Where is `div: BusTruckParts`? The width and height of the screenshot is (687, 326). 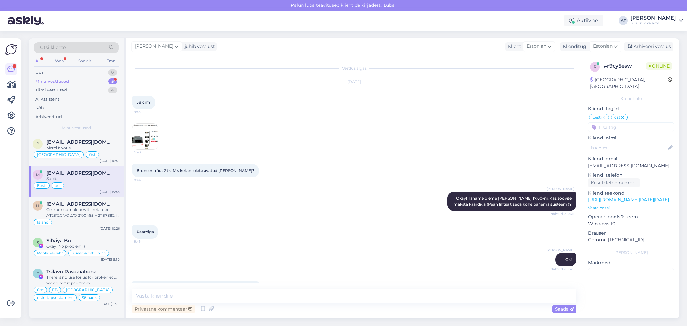 div: BusTruckParts is located at coordinates (653, 23).